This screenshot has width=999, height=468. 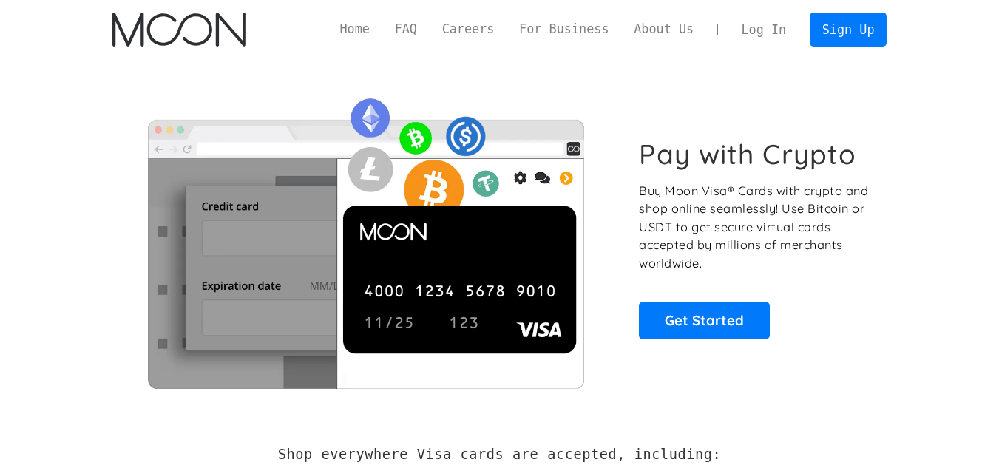 I want to click on a: Get Started, so click(x=704, y=320).